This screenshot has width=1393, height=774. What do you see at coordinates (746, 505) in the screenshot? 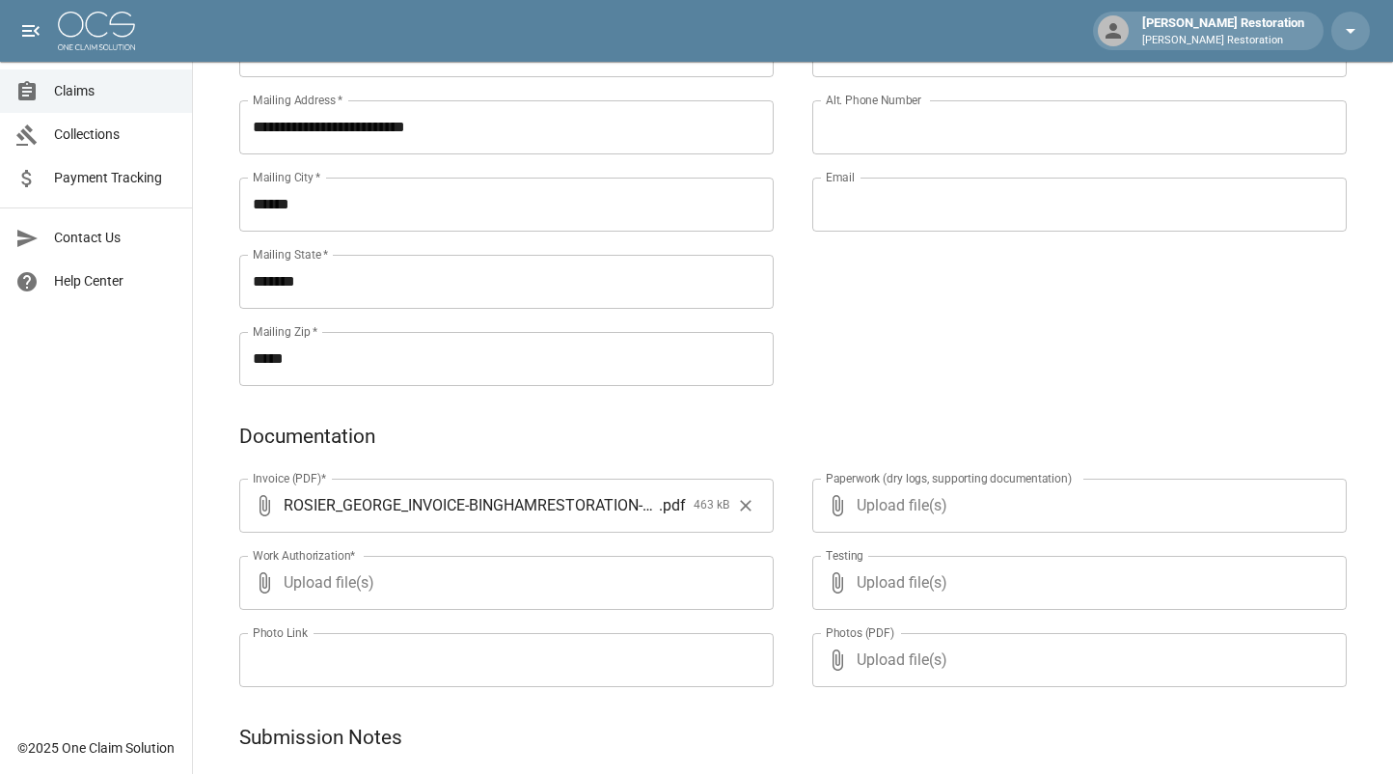
I see `button: Clear` at bounding box center [746, 505].